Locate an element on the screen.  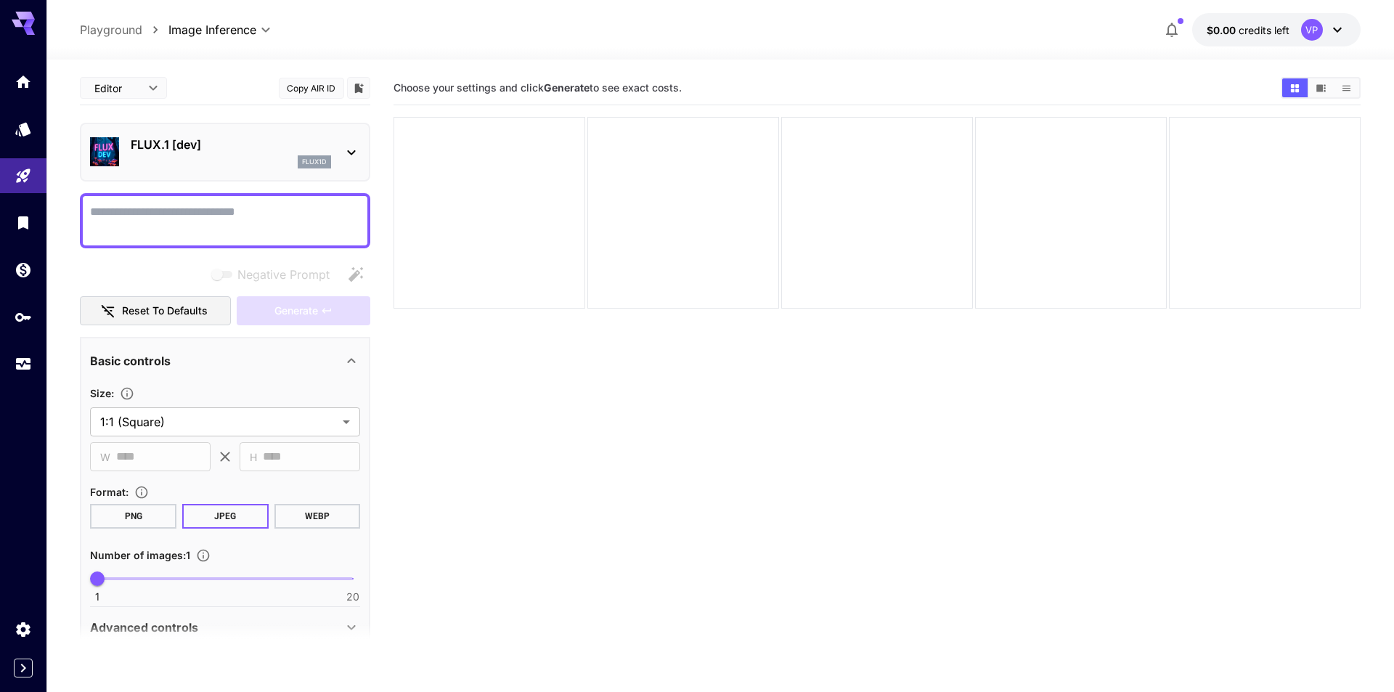
button: JPEG is located at coordinates (225, 516).